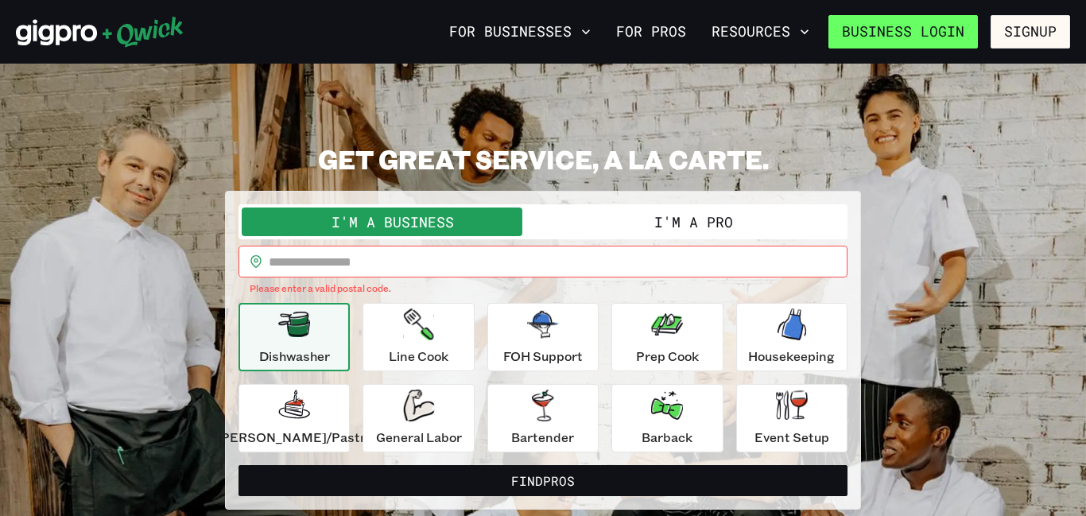 This screenshot has width=1086, height=516. Describe the element at coordinates (792, 337) in the screenshot. I see `button: Housekeeping` at that location.